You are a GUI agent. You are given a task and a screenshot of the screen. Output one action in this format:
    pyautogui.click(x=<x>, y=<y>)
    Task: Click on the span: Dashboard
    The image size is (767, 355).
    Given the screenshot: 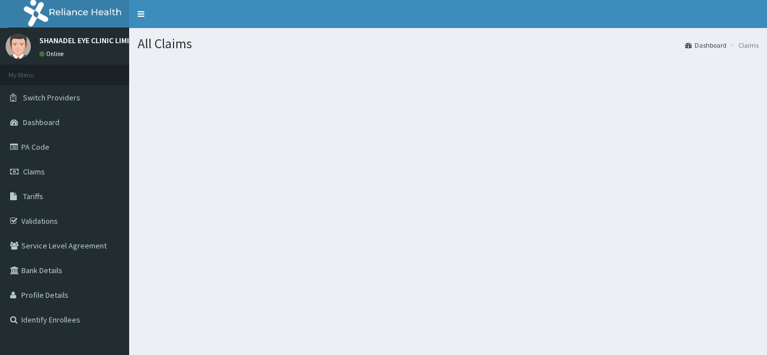 What is the action you would take?
    pyautogui.click(x=41, y=122)
    